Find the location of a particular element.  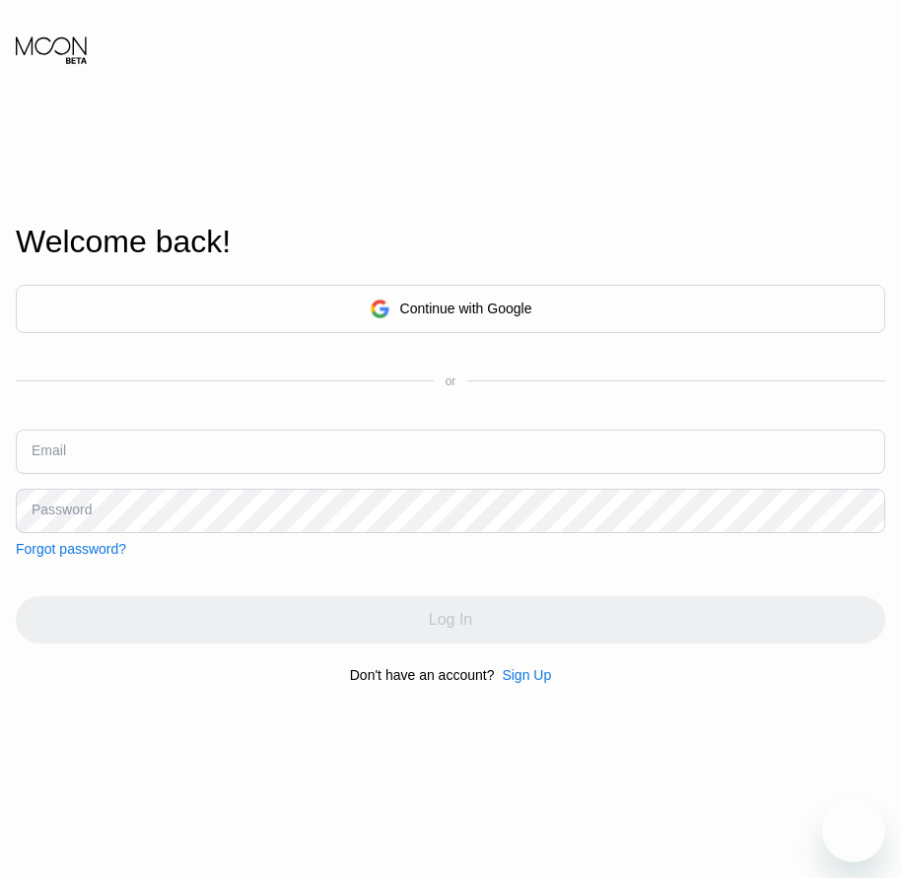

div: Don't have an account? is located at coordinates (422, 675).